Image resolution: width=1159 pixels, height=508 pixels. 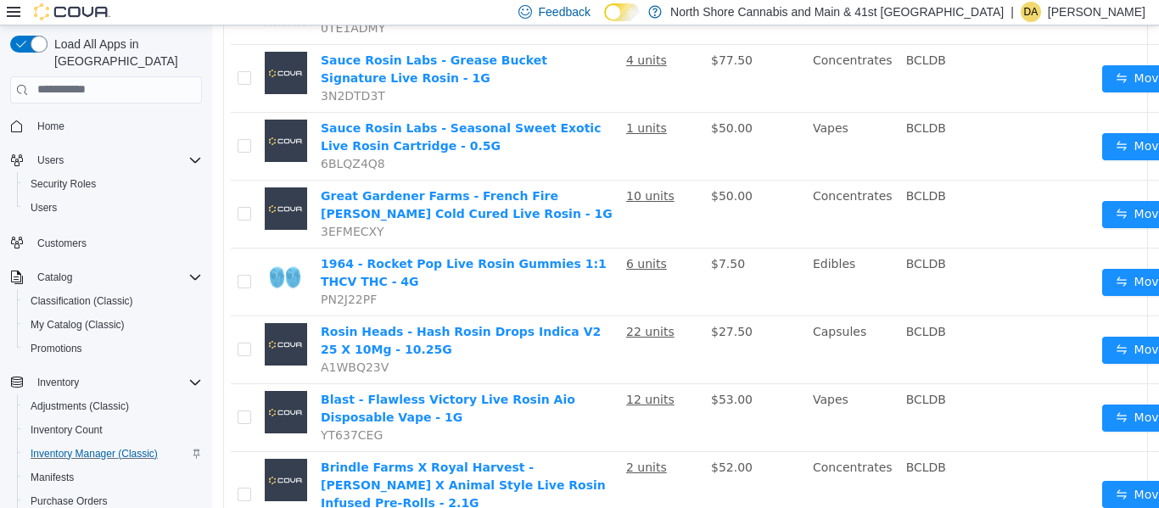 I want to click on u: 2 units, so click(x=435, y=442).